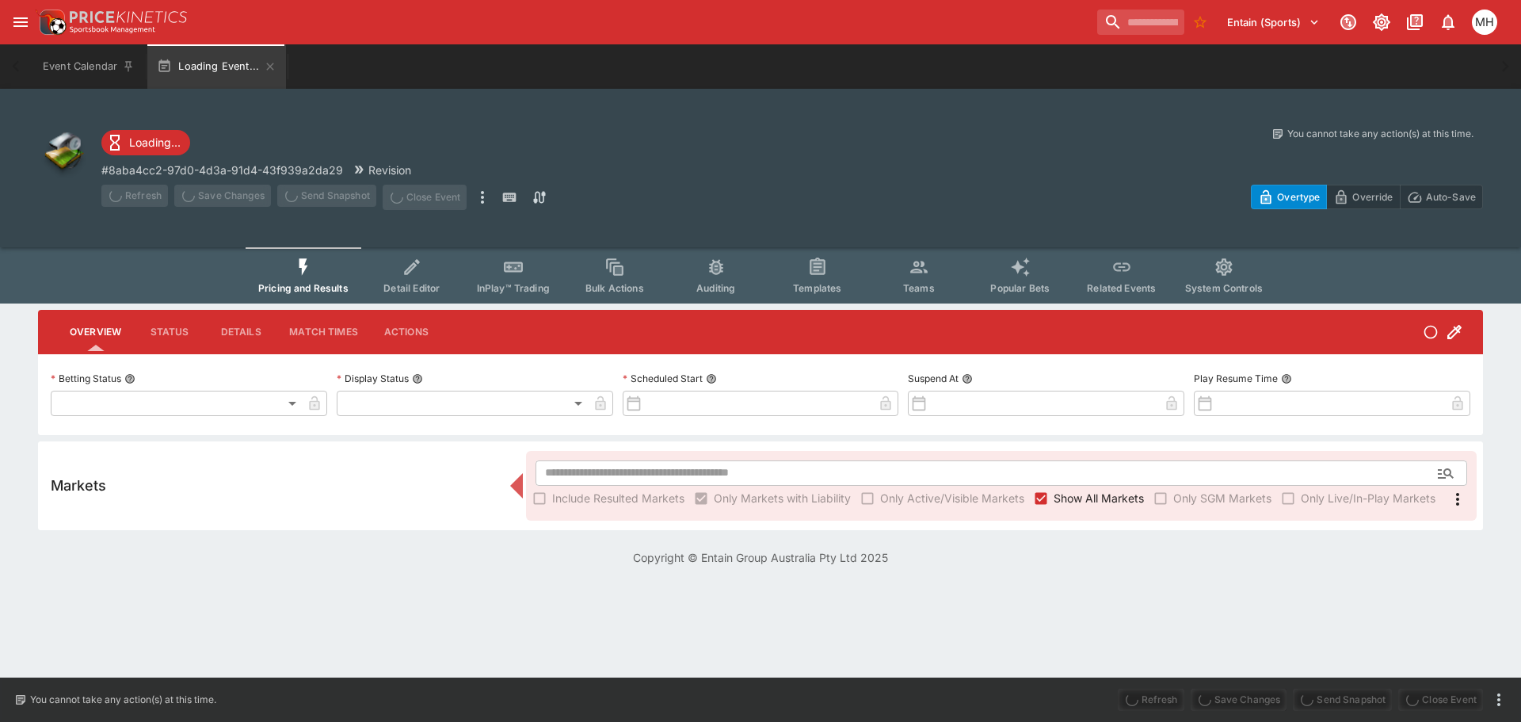 The image size is (1521, 722). I want to click on p: Revision, so click(390, 170).